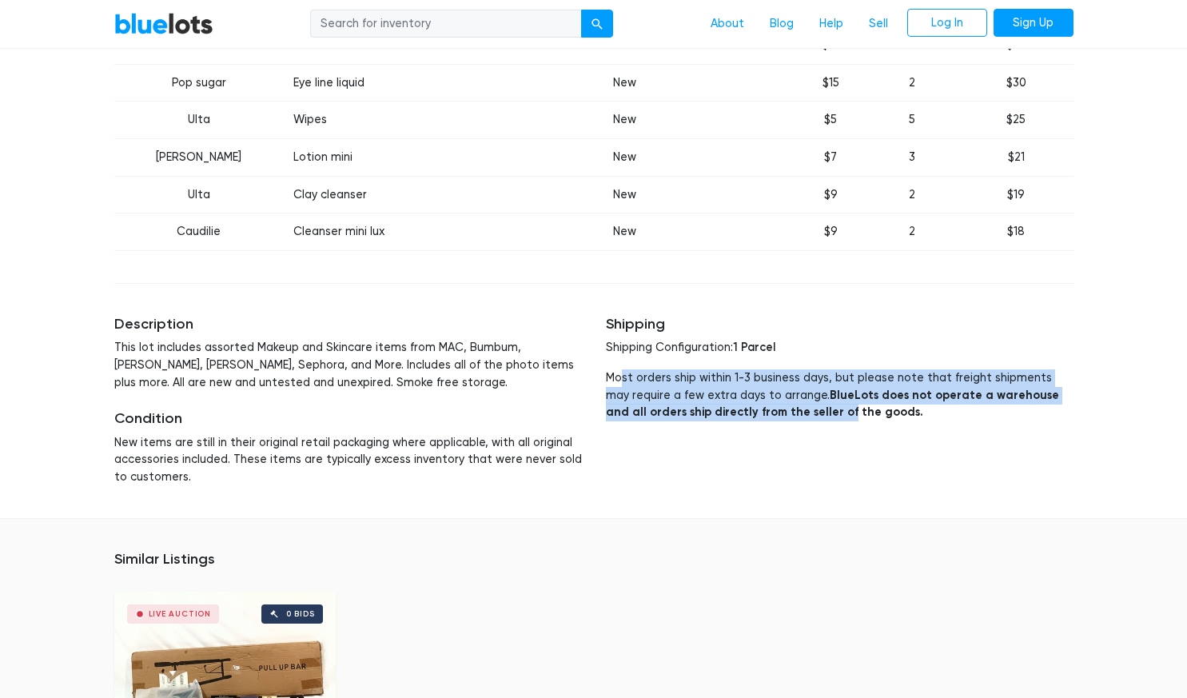 The height and width of the screenshot is (698, 1187). Describe the element at coordinates (830, 157) in the screenshot. I see `td: $7` at that location.